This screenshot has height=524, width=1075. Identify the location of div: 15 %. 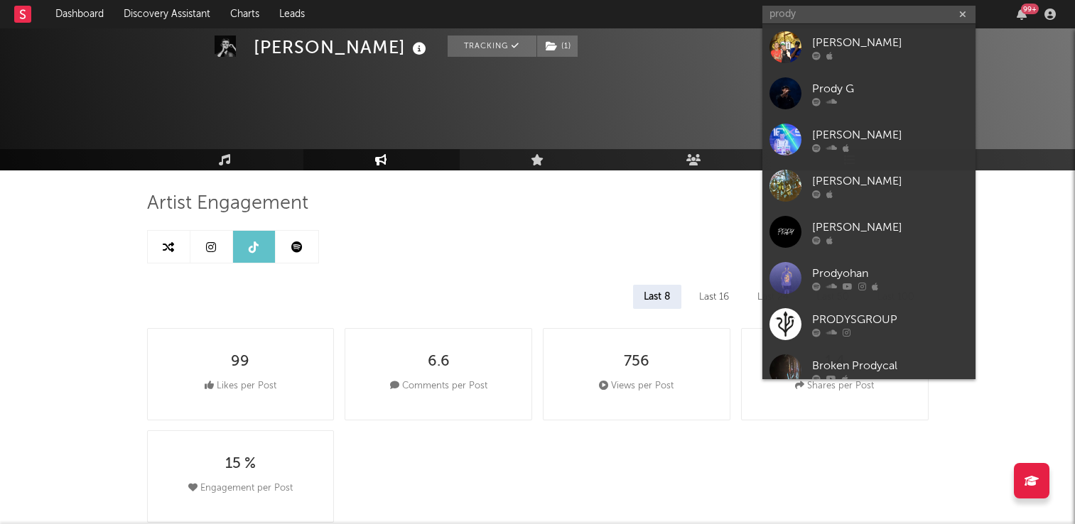
(240, 465).